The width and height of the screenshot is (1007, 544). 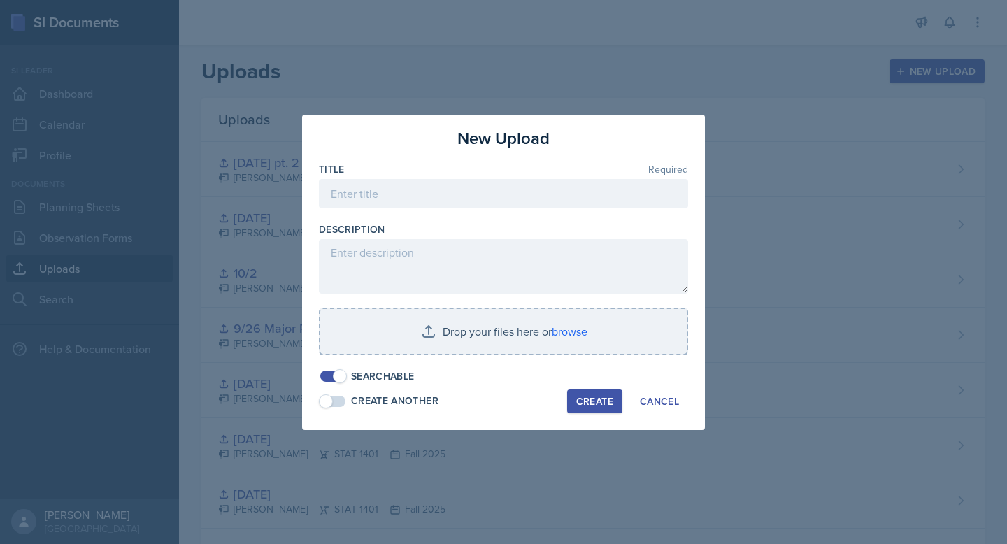 I want to click on input: Enter title, so click(x=504, y=194).